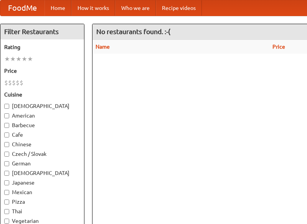 The width and height of the screenshot is (307, 224). I want to click on label: Pizza, so click(42, 202).